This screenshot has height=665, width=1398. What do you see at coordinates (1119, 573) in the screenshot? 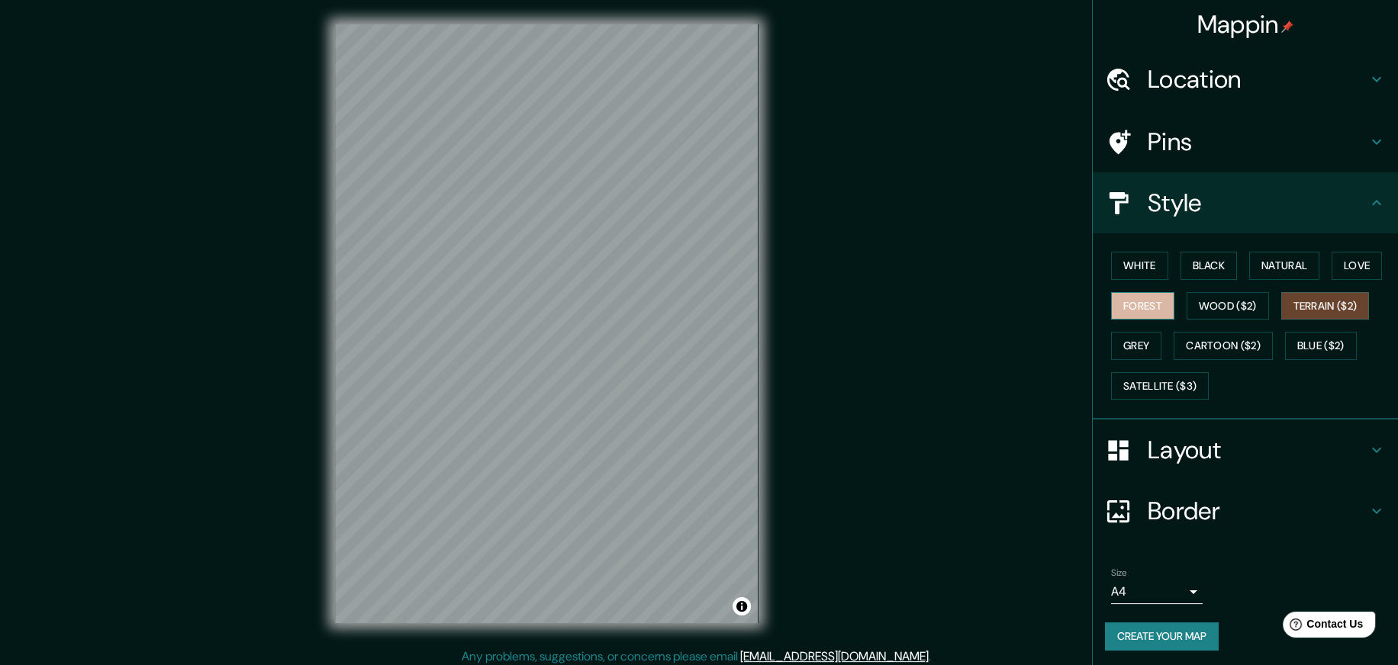
I see `label: Size` at bounding box center [1119, 573].